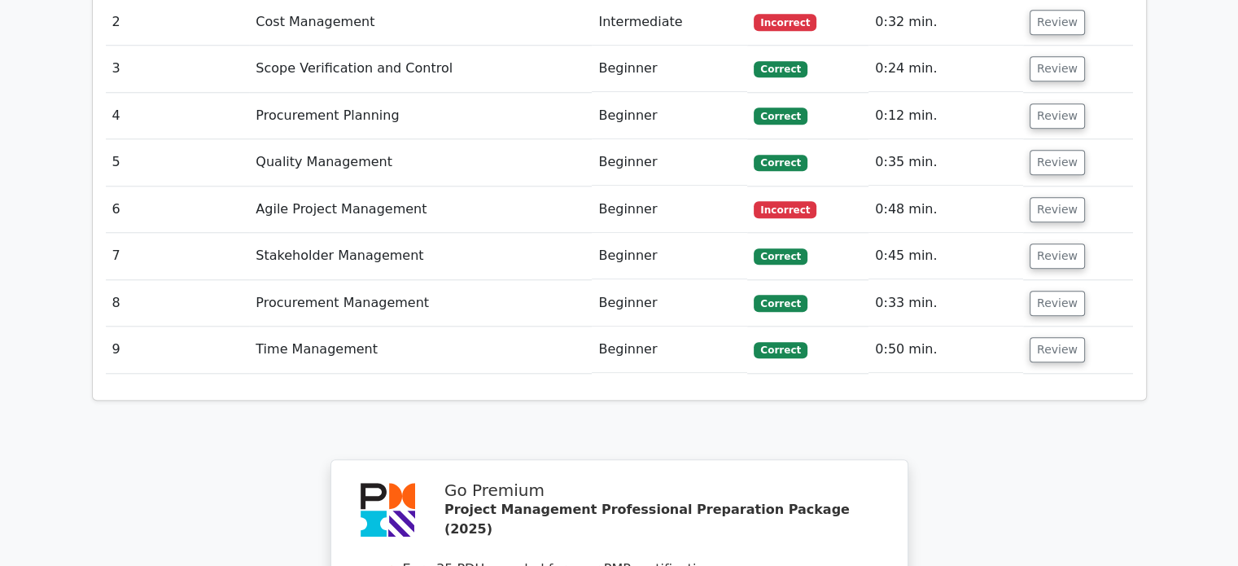 Image resolution: width=1238 pixels, height=566 pixels. I want to click on td: Time Management, so click(420, 349).